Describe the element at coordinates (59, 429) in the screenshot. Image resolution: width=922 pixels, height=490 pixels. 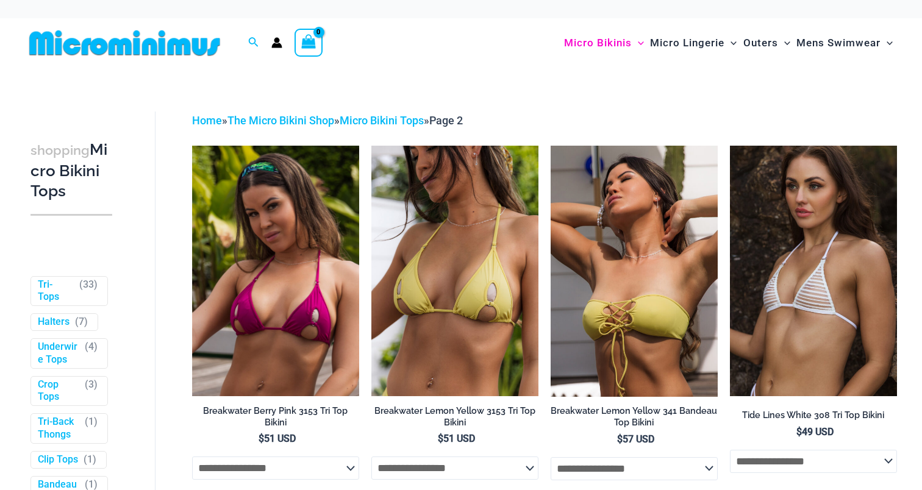
I see `a: Tri-Back Thongs` at that location.